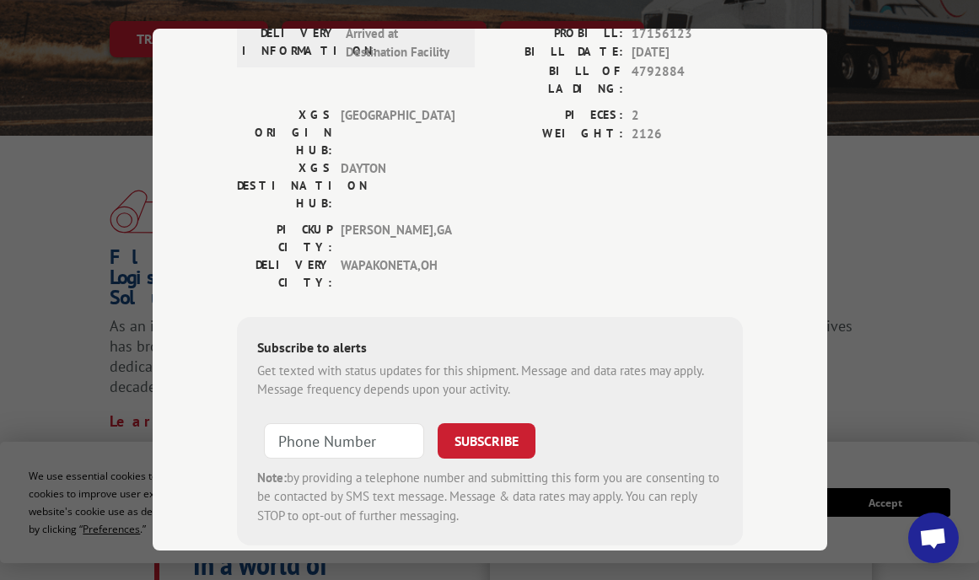  I want to click on span: 17156123, so click(687, 34).